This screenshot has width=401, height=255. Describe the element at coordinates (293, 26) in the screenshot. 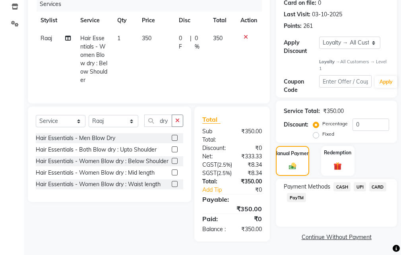

I see `div: Points:` at that location.